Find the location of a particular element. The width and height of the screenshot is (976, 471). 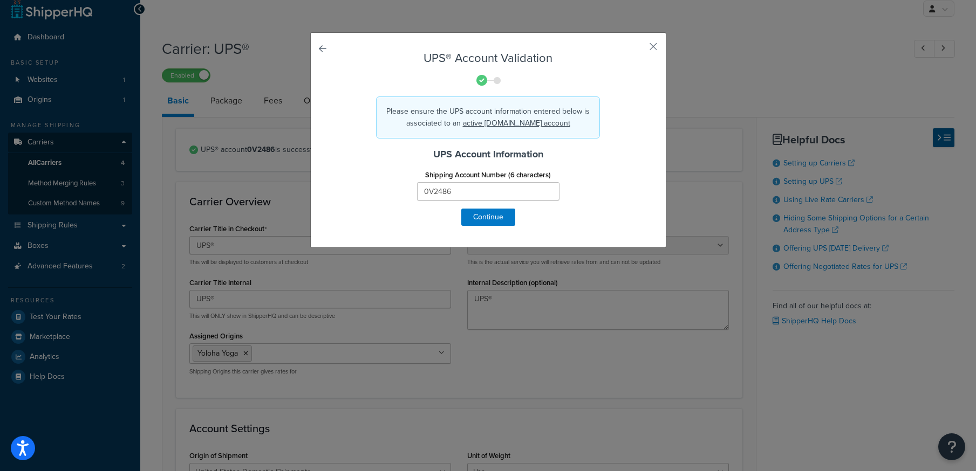

button: Continue is located at coordinates (488, 217).